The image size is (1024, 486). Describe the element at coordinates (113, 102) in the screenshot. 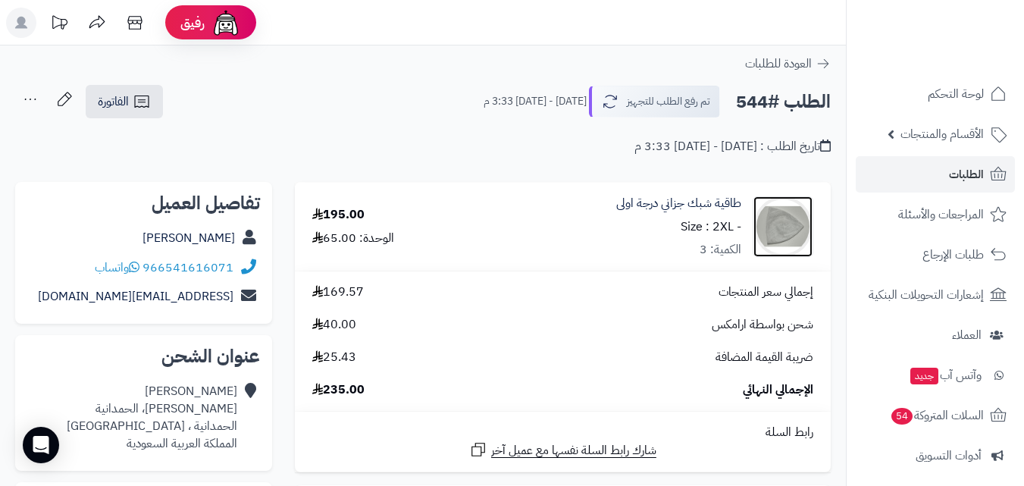

I see `span: الفاتورة` at that location.